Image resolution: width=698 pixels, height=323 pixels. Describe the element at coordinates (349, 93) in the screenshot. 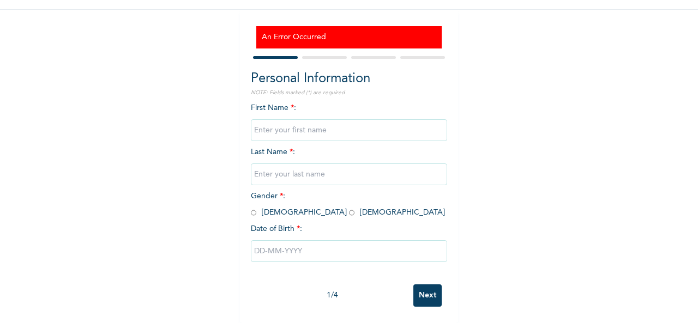

I see `p: NOTE: Fields marked (*) are required` at that location.